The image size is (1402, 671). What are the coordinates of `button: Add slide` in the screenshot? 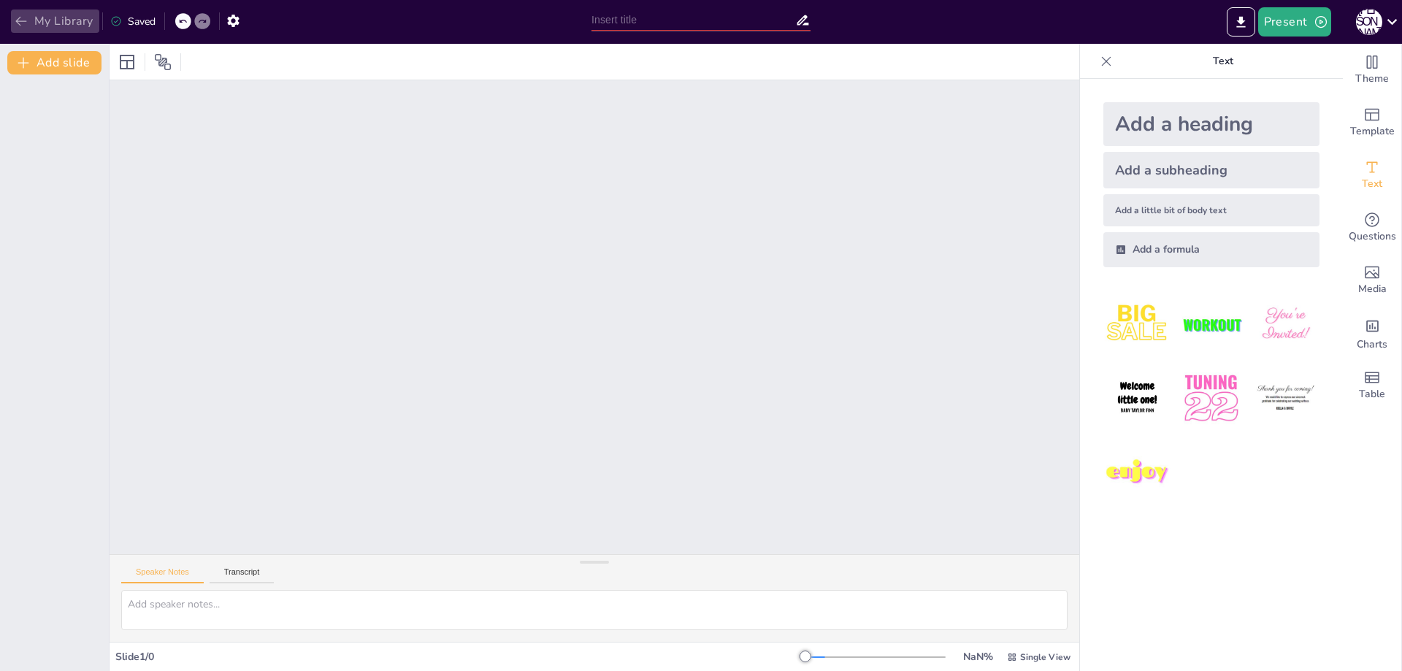 It's located at (54, 63).